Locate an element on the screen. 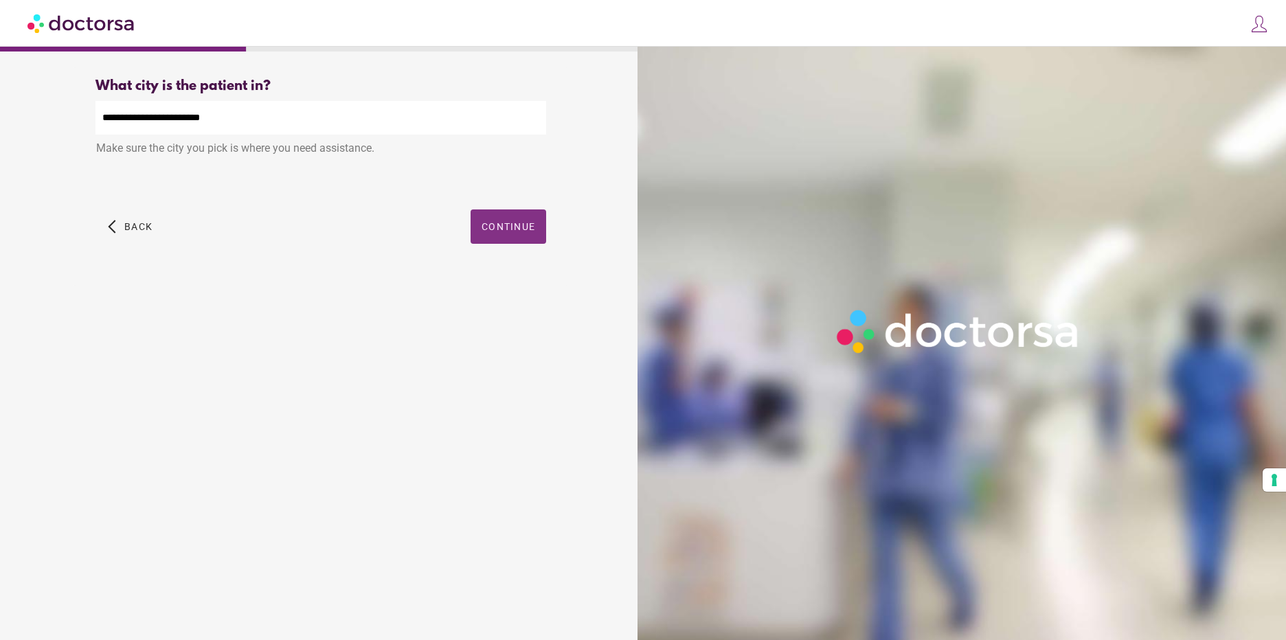 The width and height of the screenshot is (1286, 640). button: Continue is located at coordinates (508, 227).